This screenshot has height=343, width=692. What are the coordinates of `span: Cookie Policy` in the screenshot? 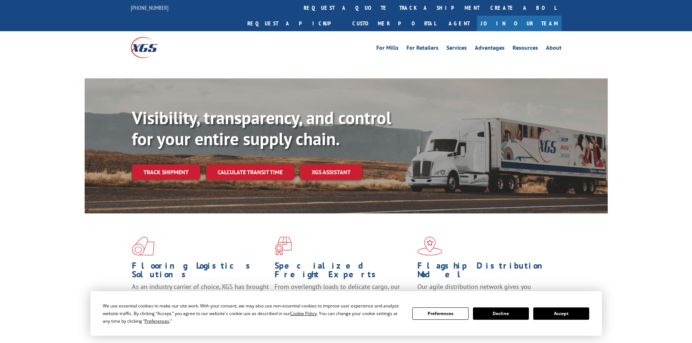 It's located at (303, 314).